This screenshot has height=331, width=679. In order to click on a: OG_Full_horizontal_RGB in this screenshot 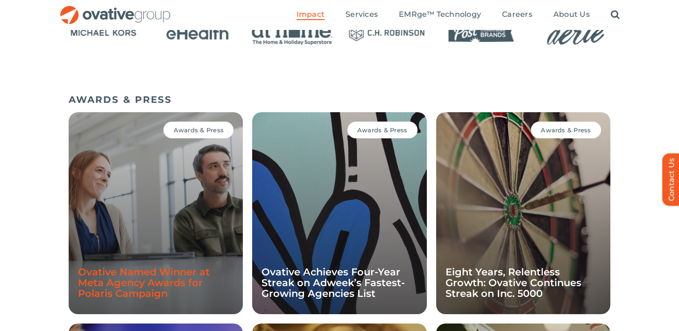, I will do `click(115, 9)`.